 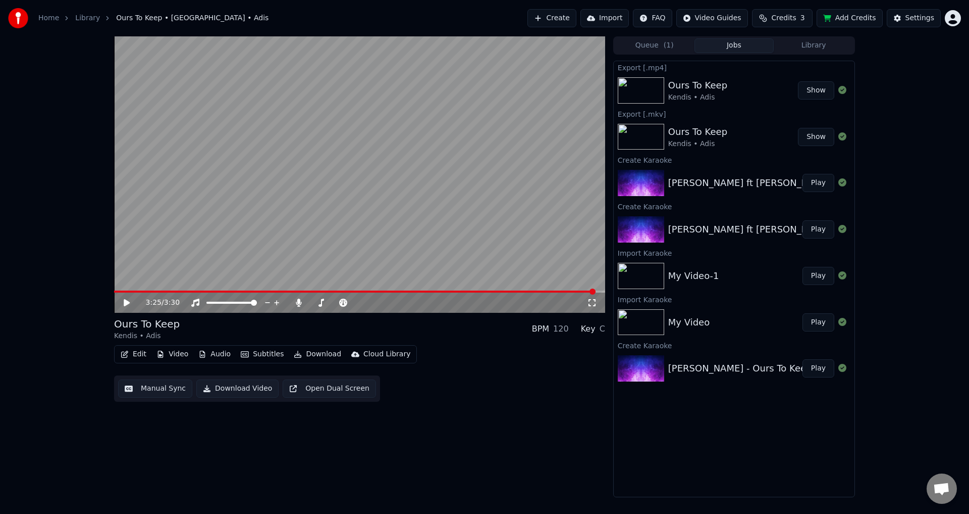 What do you see at coordinates (561, 329) in the screenshot?
I see `div: 120` at bounding box center [561, 329].